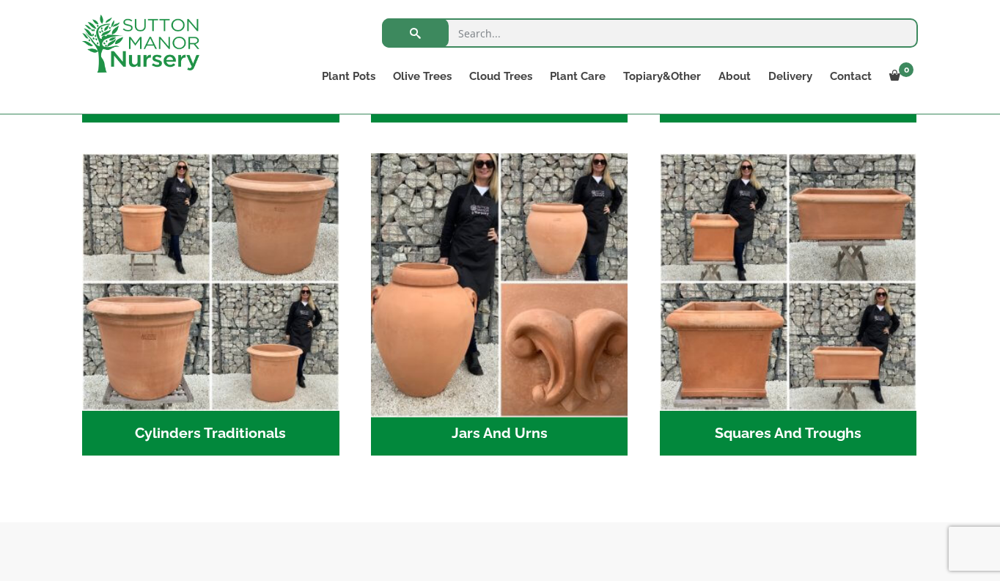 The height and width of the screenshot is (581, 1000). I want to click on h2: Cylinders Traditionals, so click(210, 433).